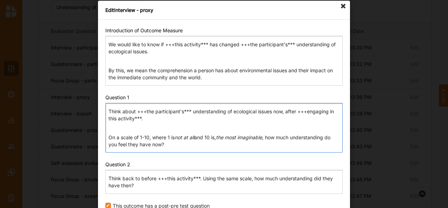  What do you see at coordinates (144, 30) in the screenshot?
I see `label: Introduction of Outcome Measure` at bounding box center [144, 30].